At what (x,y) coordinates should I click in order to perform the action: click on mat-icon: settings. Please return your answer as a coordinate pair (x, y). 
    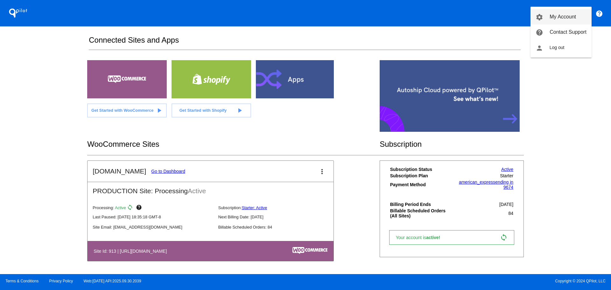
    Looking at the image, I should click on (539, 17).